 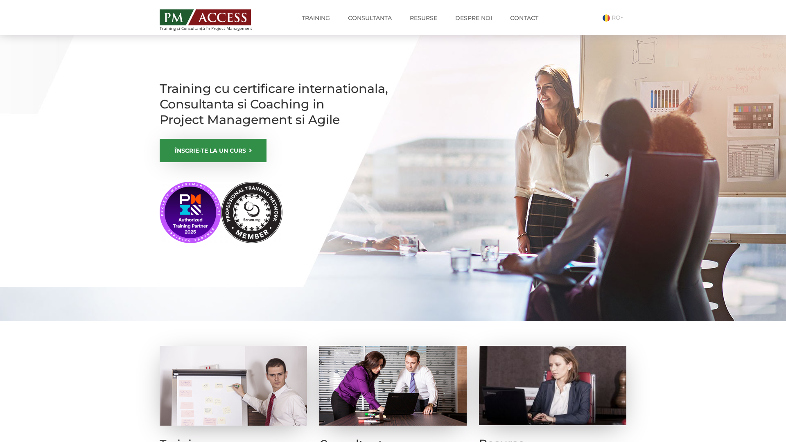 I want to click on a: Training, so click(x=315, y=18).